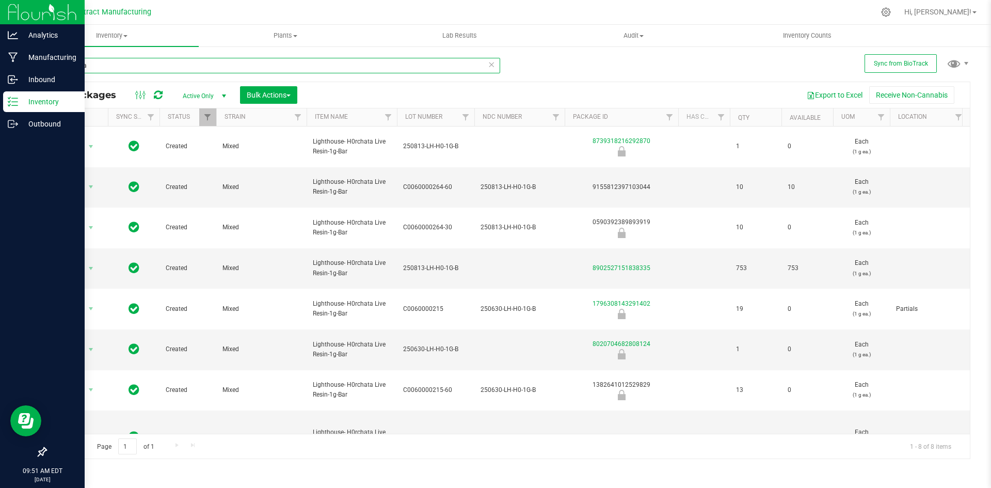 This screenshot has width=991, height=488. Describe the element at coordinates (744, 118) in the screenshot. I see `a: Qty` at that location.